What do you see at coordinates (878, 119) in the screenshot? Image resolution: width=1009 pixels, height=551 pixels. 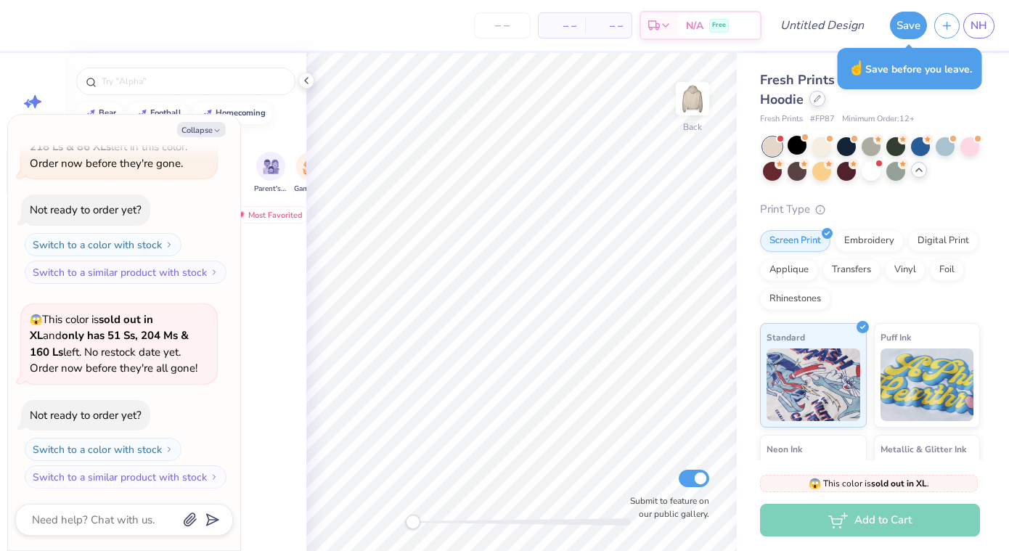 I see `span: Minimum Order: 12 +` at bounding box center [878, 119].